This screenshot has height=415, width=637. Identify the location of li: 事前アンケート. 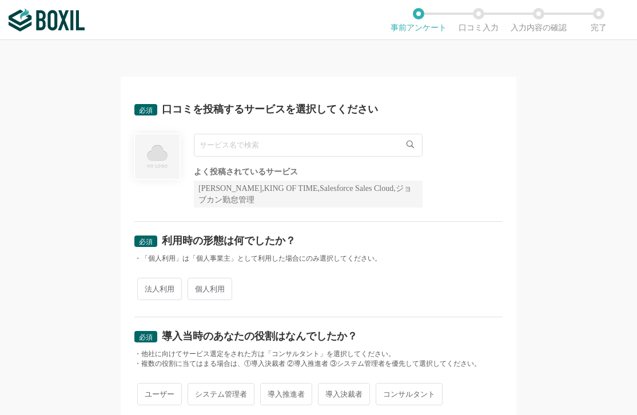
(418, 20).